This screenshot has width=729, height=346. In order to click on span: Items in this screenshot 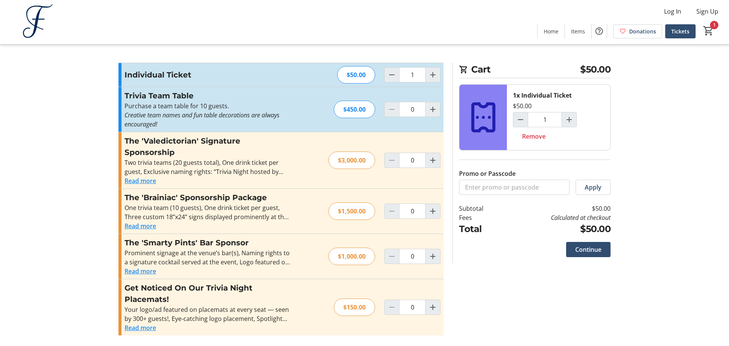, I will do `click(578, 31)`.